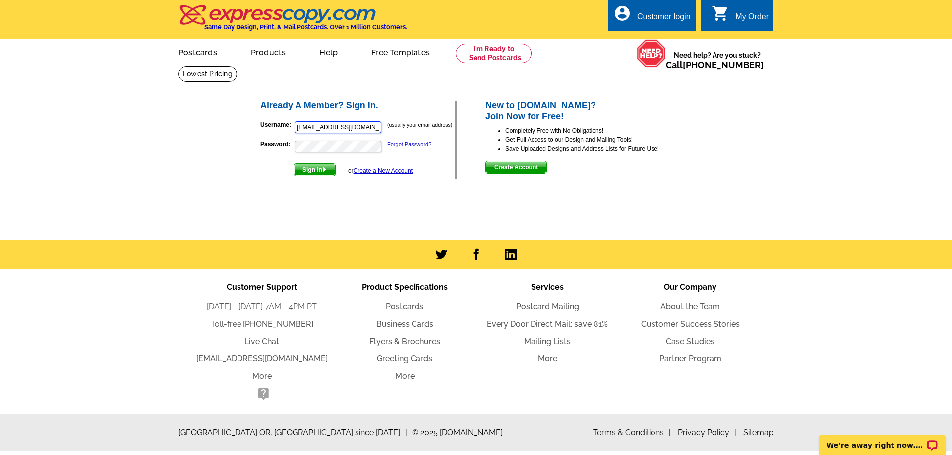 This screenshot has width=952, height=455. Describe the element at coordinates (516, 168) in the screenshot. I see `button: Create Account` at that location.